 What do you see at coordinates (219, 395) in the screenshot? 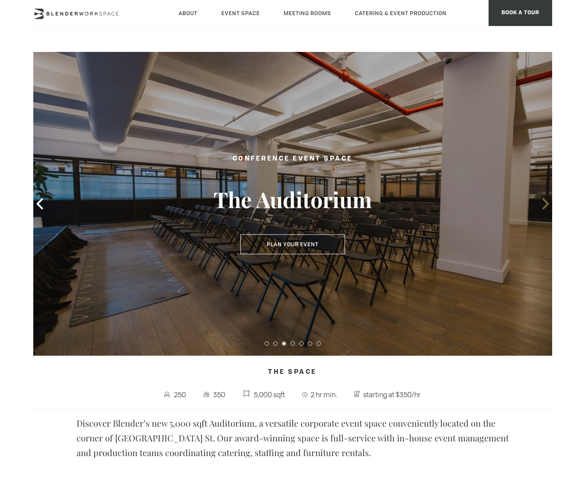
I see `span: 350` at bounding box center [219, 395].